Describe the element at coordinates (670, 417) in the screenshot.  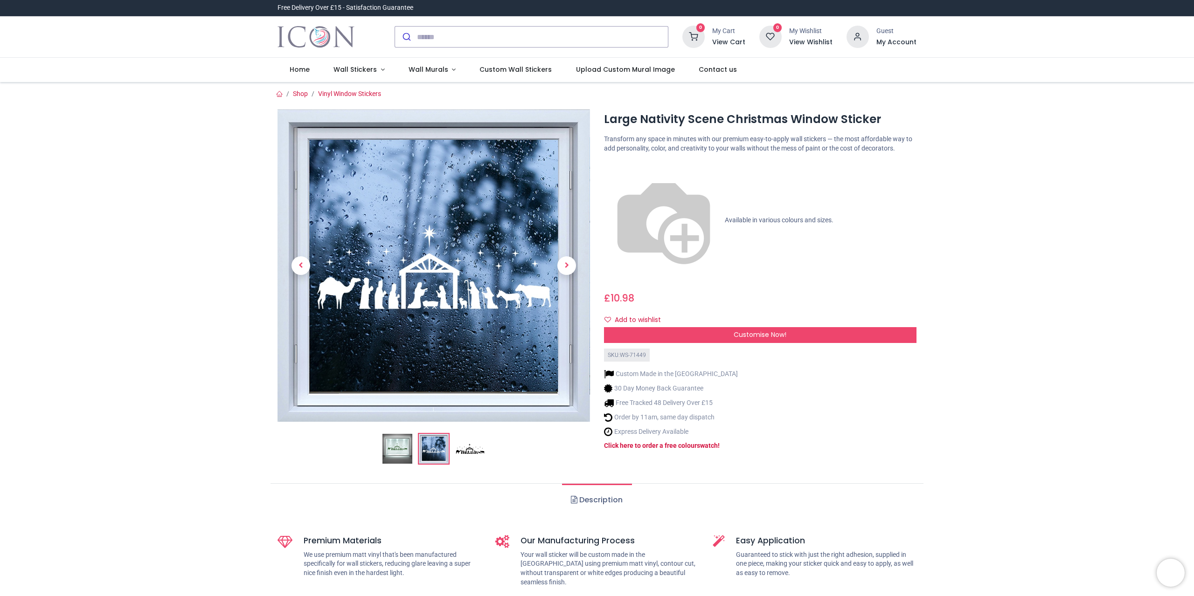
I see `li: Order by 11am, same day dispatch` at that location.